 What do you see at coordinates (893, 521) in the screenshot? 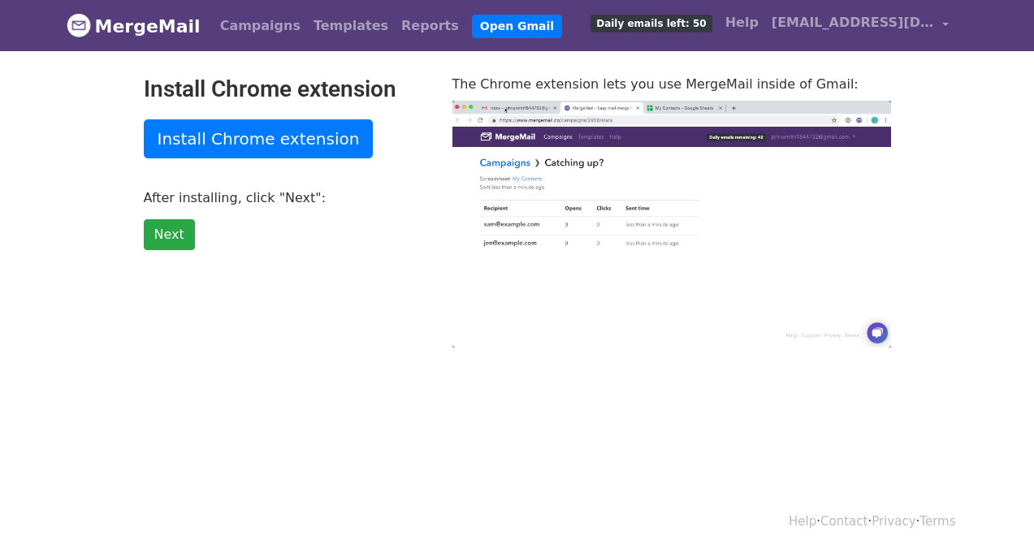
I see `a: Privacy` at bounding box center [893, 521].